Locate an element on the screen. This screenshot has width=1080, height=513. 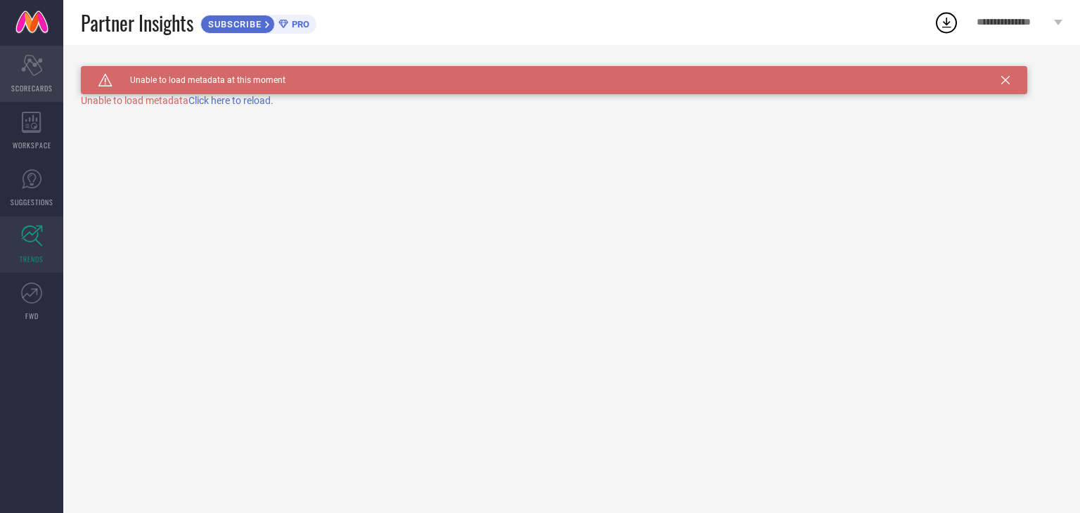
span: Partner Insights is located at coordinates (137, 22).